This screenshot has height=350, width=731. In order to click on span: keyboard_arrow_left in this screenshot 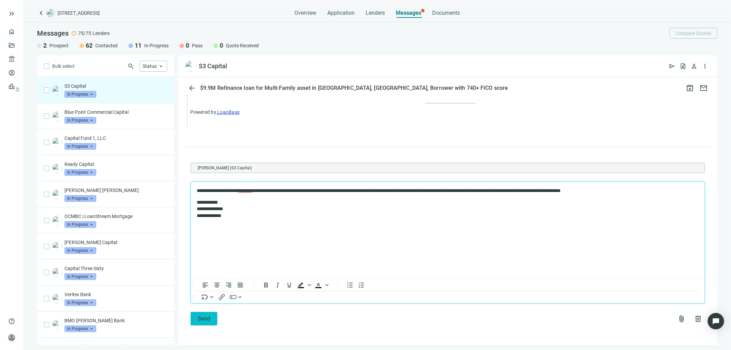, I will do `click(41, 13)`.